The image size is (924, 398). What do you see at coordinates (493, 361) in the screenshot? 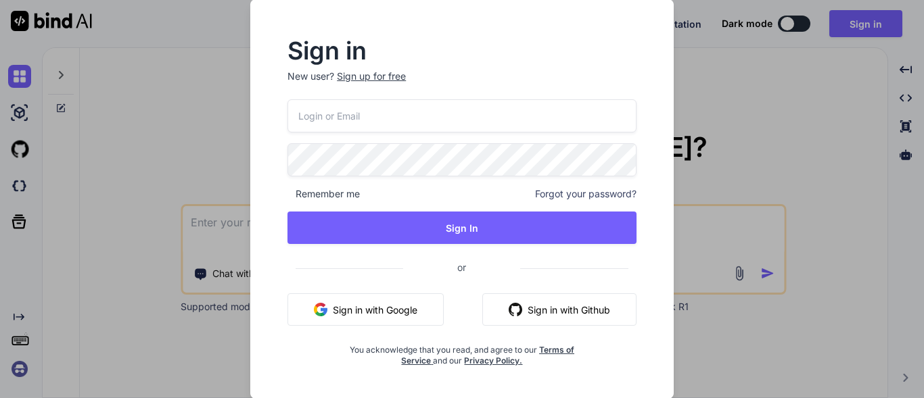
I see `a: Privacy Policy.` at bounding box center [493, 361].